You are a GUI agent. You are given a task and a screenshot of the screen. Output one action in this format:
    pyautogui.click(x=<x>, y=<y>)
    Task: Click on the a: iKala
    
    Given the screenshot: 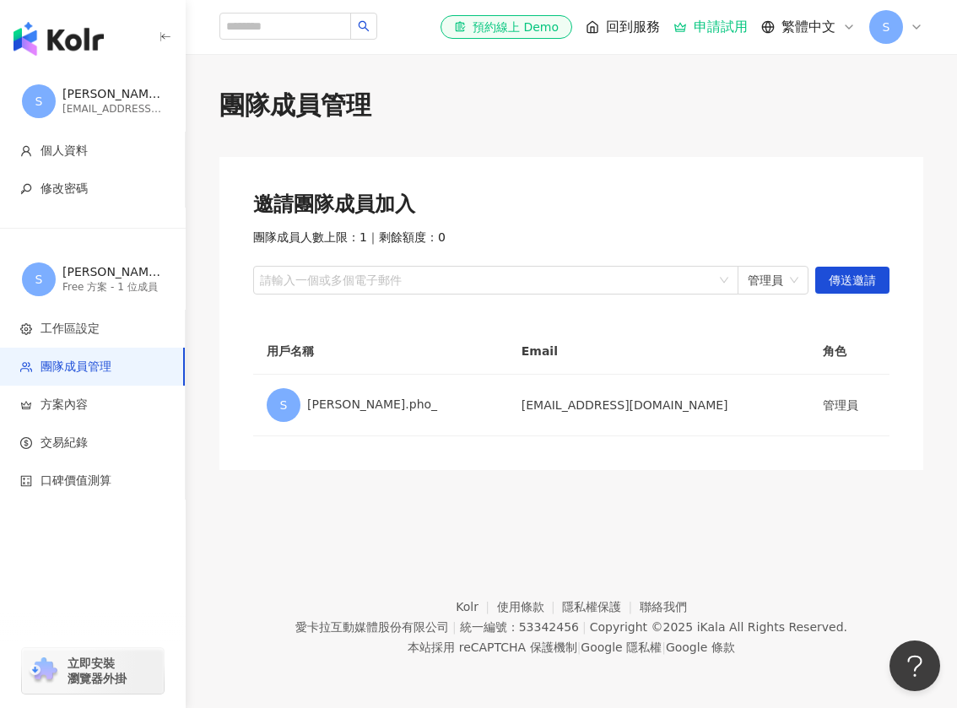 What is the action you would take?
    pyautogui.click(x=712, y=627)
    